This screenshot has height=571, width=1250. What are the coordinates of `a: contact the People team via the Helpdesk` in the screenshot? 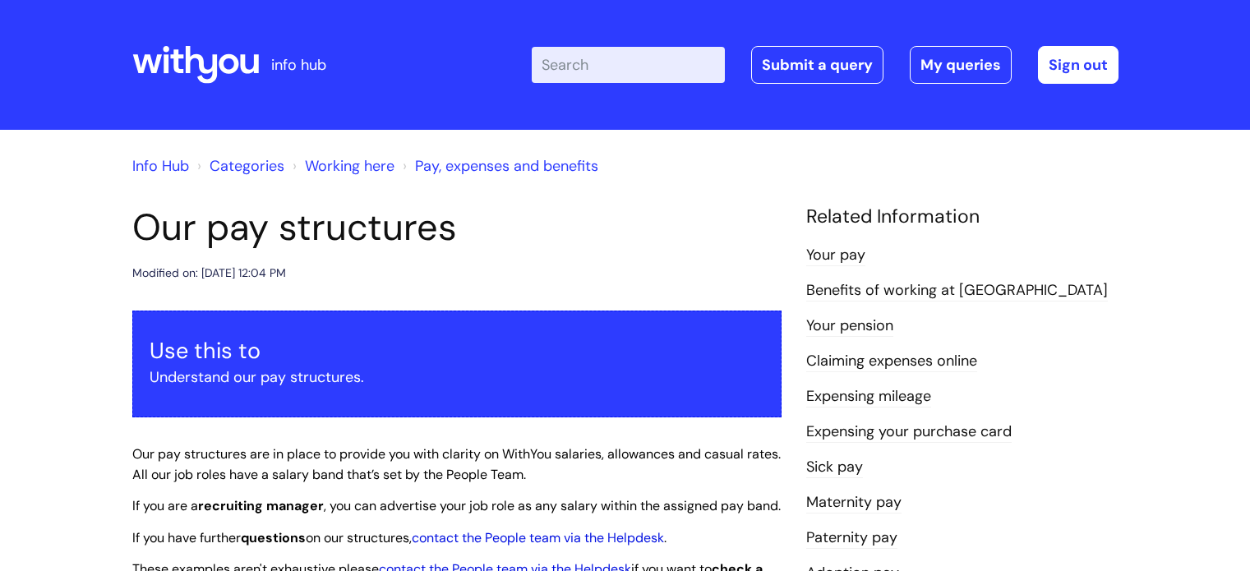 It's located at (537, 537).